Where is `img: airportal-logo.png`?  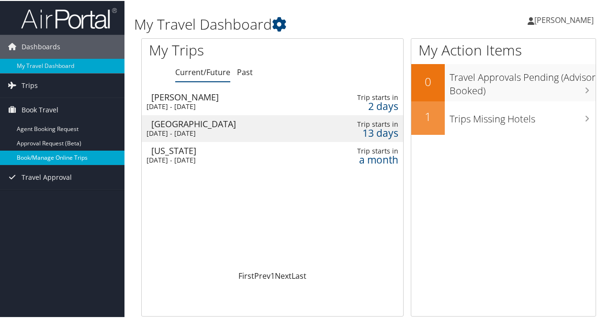 img: airportal-logo.png is located at coordinates (69, 17).